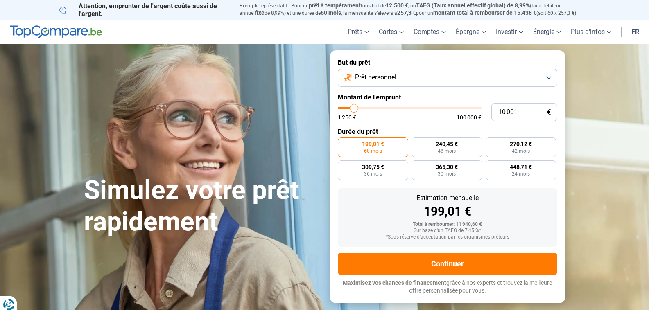 This screenshot has height=313, width=649. Describe the element at coordinates (448, 287) in the screenshot. I see `p: grâce à nos experts et trouvez la meilleure offre personnalisée pour vous.` at that location.